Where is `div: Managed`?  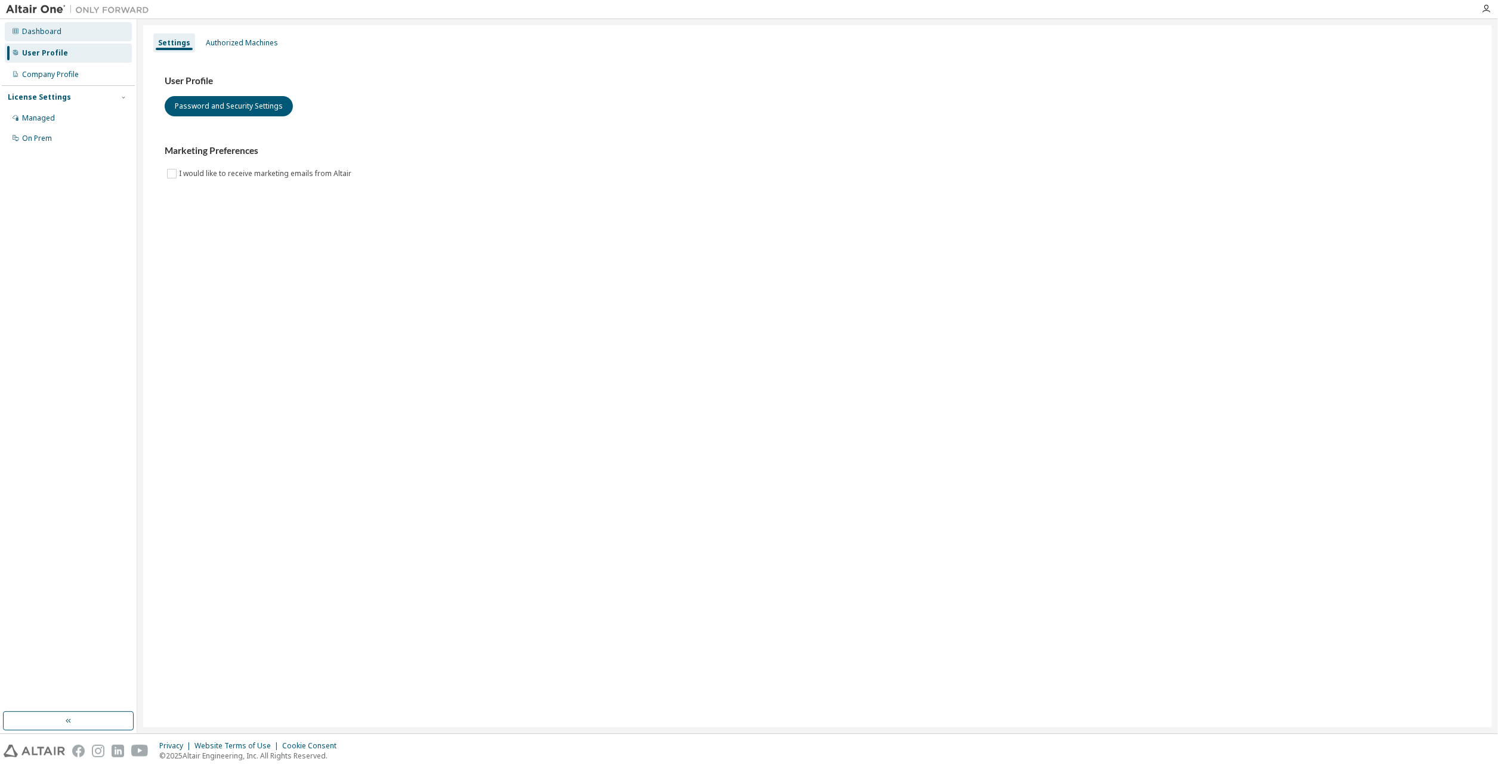 div: Managed is located at coordinates (38, 118).